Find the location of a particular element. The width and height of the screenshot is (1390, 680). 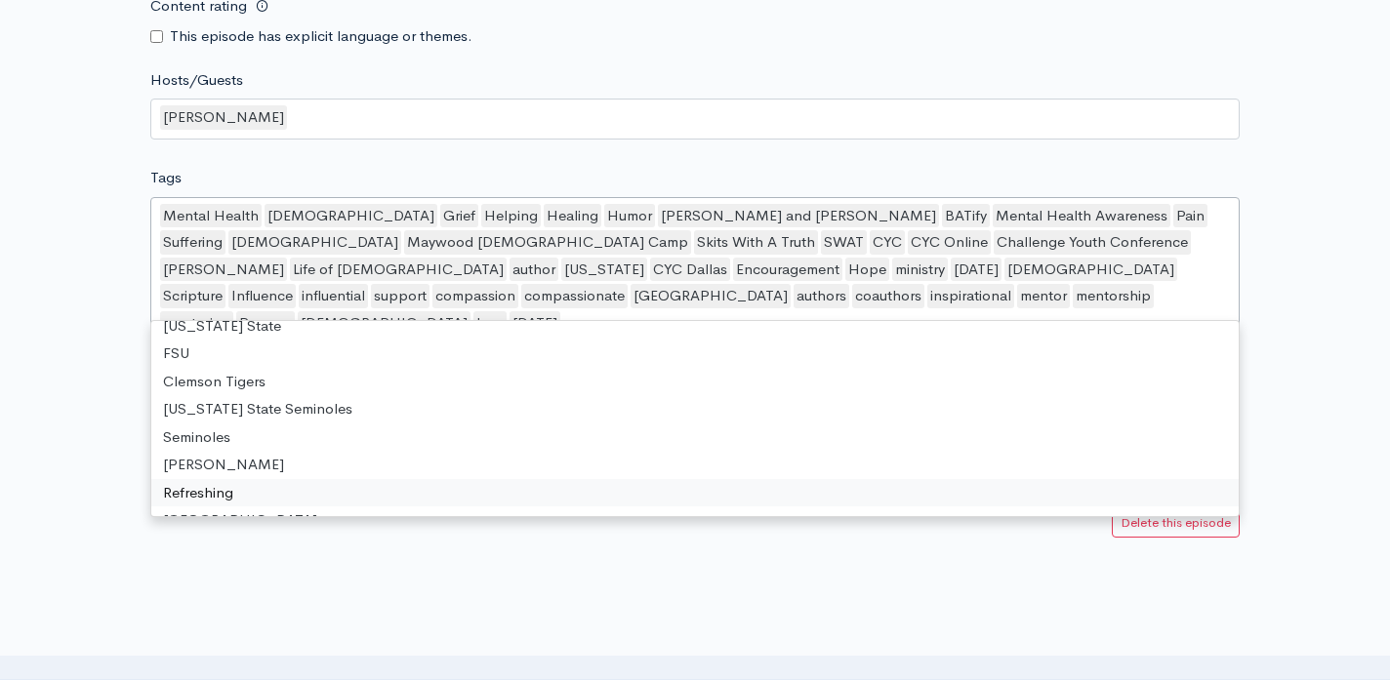

div: compassionate is located at coordinates (574, 296).